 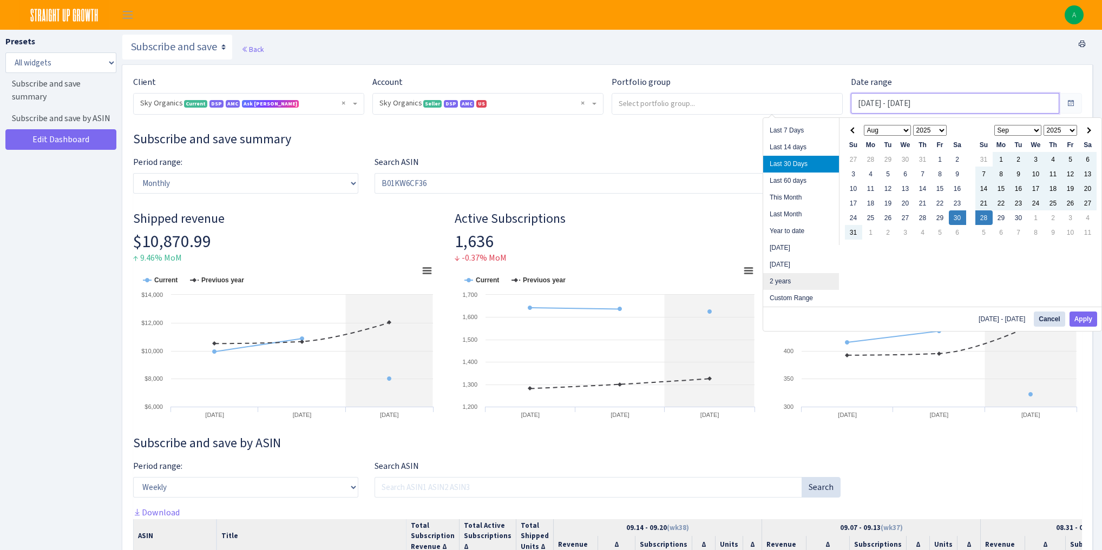 I want to click on span: Current, so click(x=195, y=104).